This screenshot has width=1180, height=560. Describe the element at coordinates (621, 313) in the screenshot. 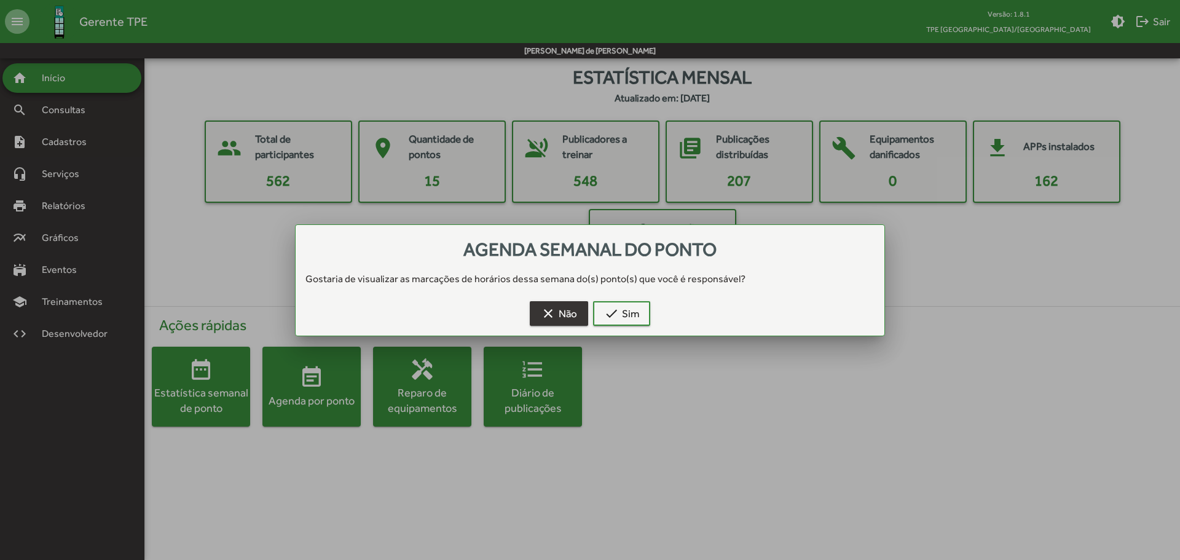

I see `span: Sim` at that location.